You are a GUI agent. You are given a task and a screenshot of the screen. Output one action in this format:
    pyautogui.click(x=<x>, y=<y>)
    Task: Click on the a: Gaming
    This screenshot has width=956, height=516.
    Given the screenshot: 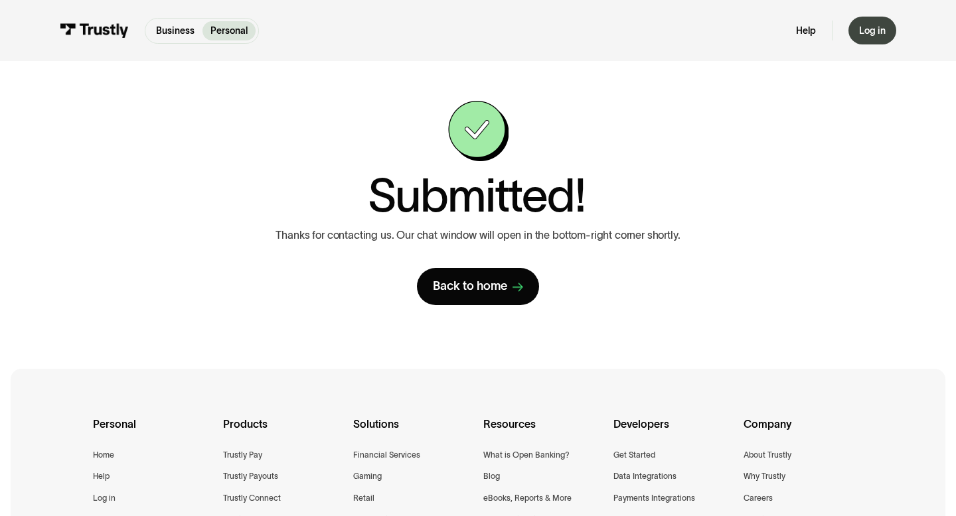 What is the action you would take?
    pyautogui.click(x=367, y=476)
    